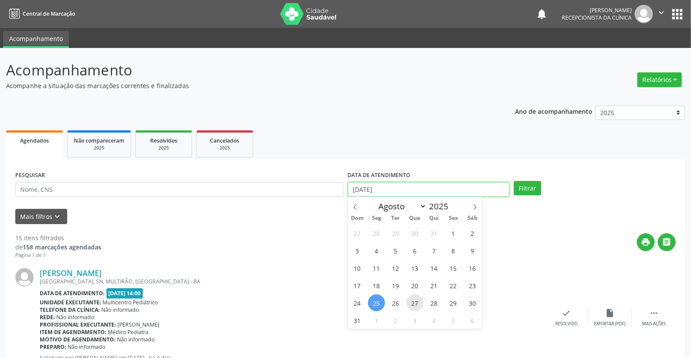 This screenshot has width=691, height=358. Describe the element at coordinates (53, 347) in the screenshot. I see `b: Preparo:` at that location.